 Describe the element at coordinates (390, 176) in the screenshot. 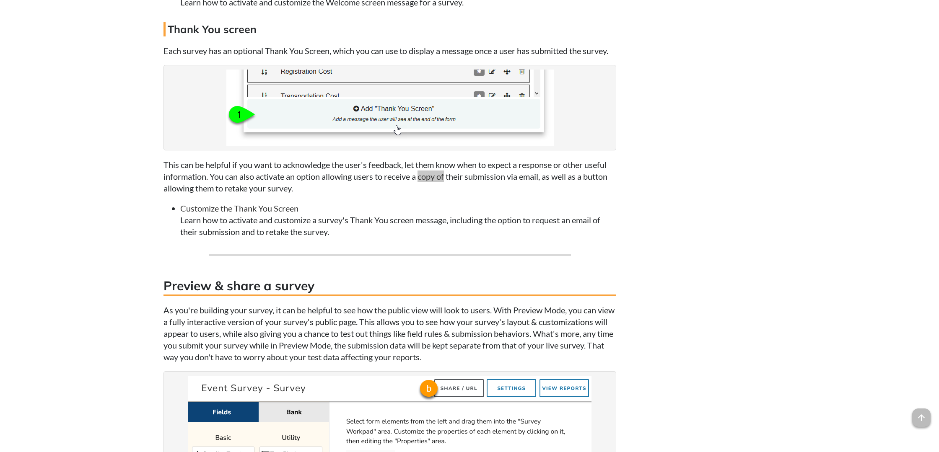

I see `p: This can be helpful if you want to acknowledge the user's feedback, let them know when to expect ...` at that location.